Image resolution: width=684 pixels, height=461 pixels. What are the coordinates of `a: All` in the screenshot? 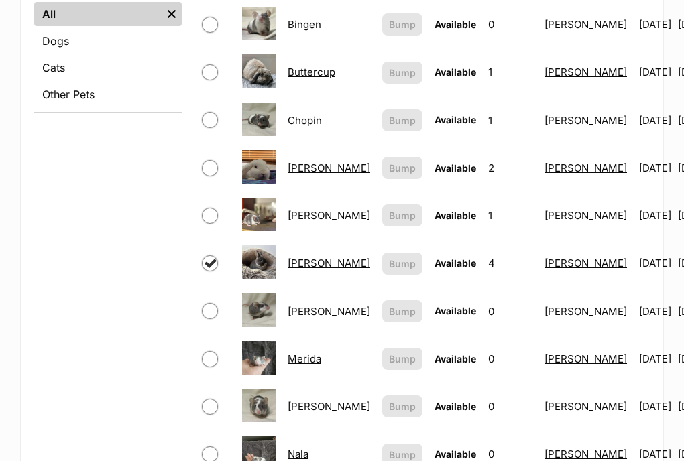 It's located at (98, 14).